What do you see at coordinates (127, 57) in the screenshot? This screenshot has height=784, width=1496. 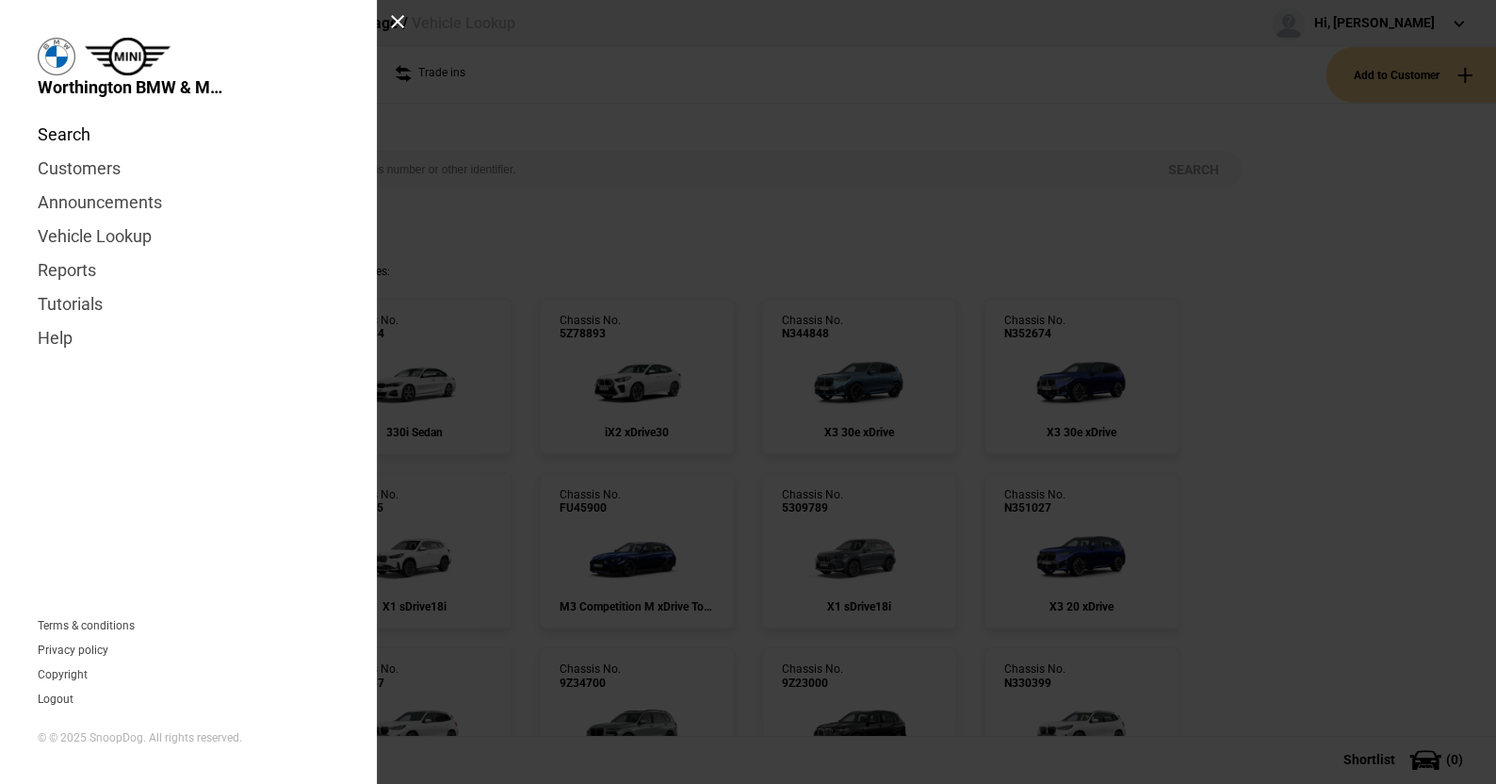 I see `img: mini.png` at bounding box center [127, 57].